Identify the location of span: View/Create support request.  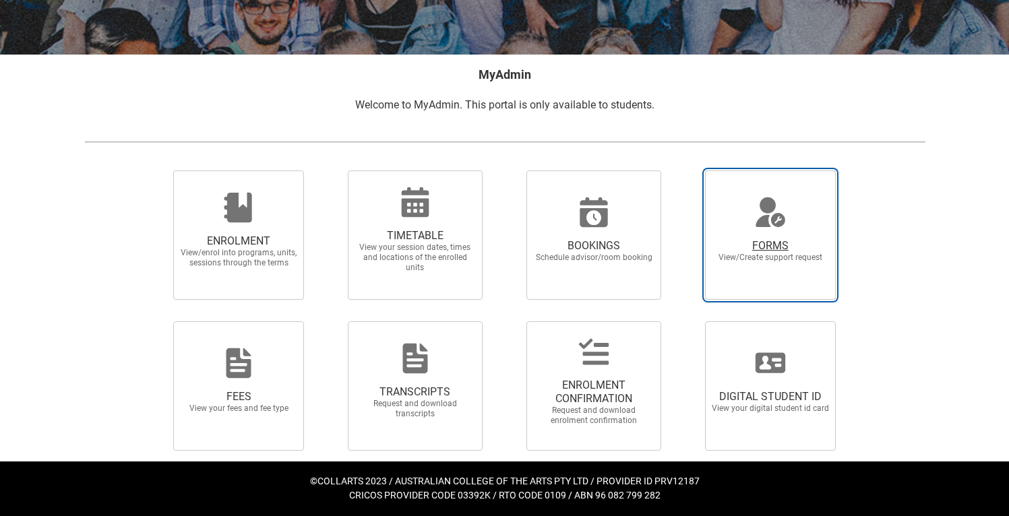
(771, 258).